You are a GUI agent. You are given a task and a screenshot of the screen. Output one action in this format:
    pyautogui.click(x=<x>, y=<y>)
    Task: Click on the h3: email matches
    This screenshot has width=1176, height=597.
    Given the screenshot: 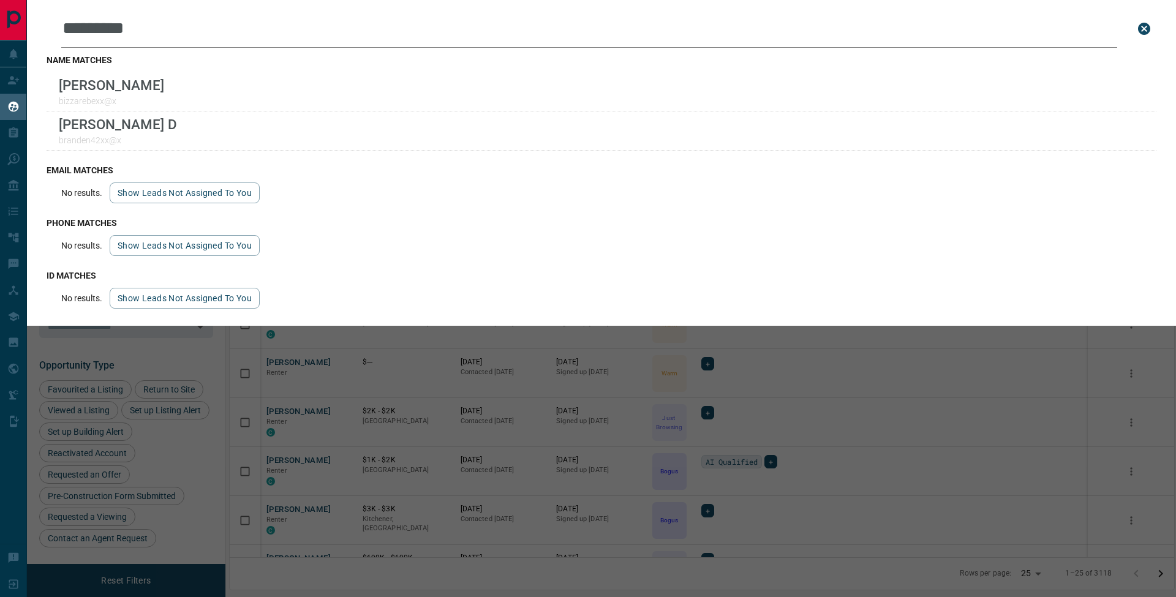 What is the action you would take?
    pyautogui.click(x=601, y=170)
    